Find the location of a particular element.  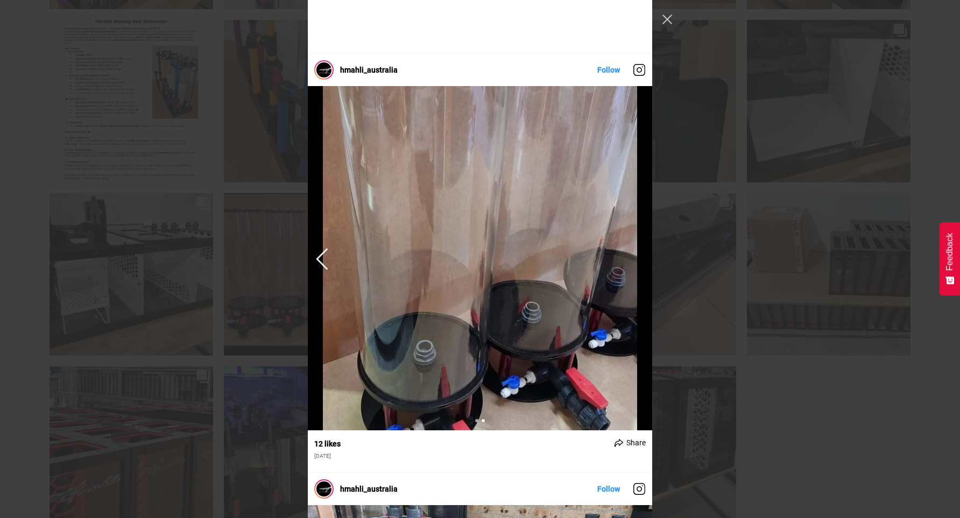

div: 12 likes is located at coordinates (327, 444).